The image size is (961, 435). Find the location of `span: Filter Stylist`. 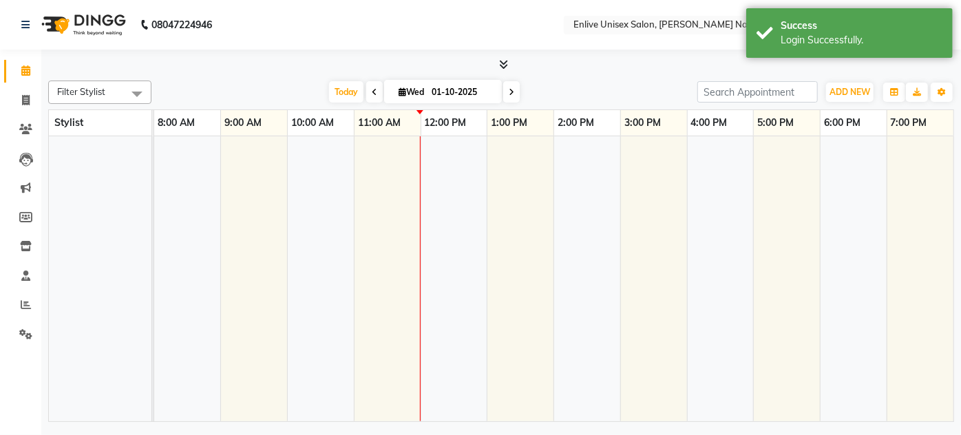

span: Filter Stylist is located at coordinates (81, 92).